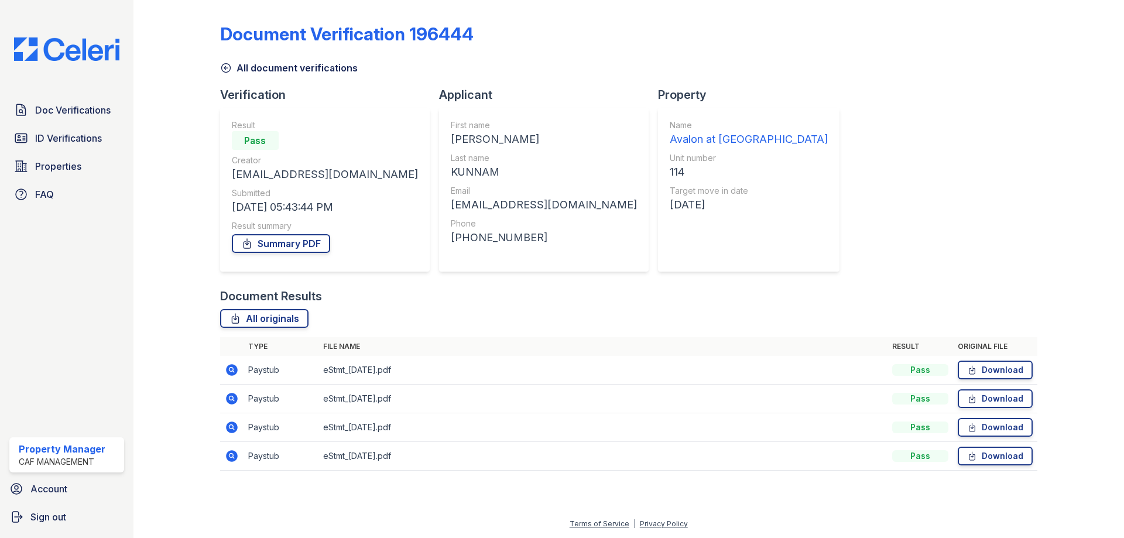 The image size is (1124, 538). What do you see at coordinates (325, 193) in the screenshot?
I see `div: Submitted` at bounding box center [325, 193].